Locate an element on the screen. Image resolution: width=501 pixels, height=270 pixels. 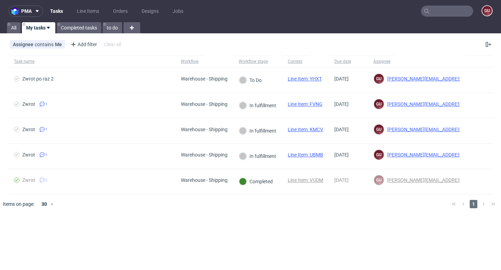
span: Task name is located at coordinates (92, 62).